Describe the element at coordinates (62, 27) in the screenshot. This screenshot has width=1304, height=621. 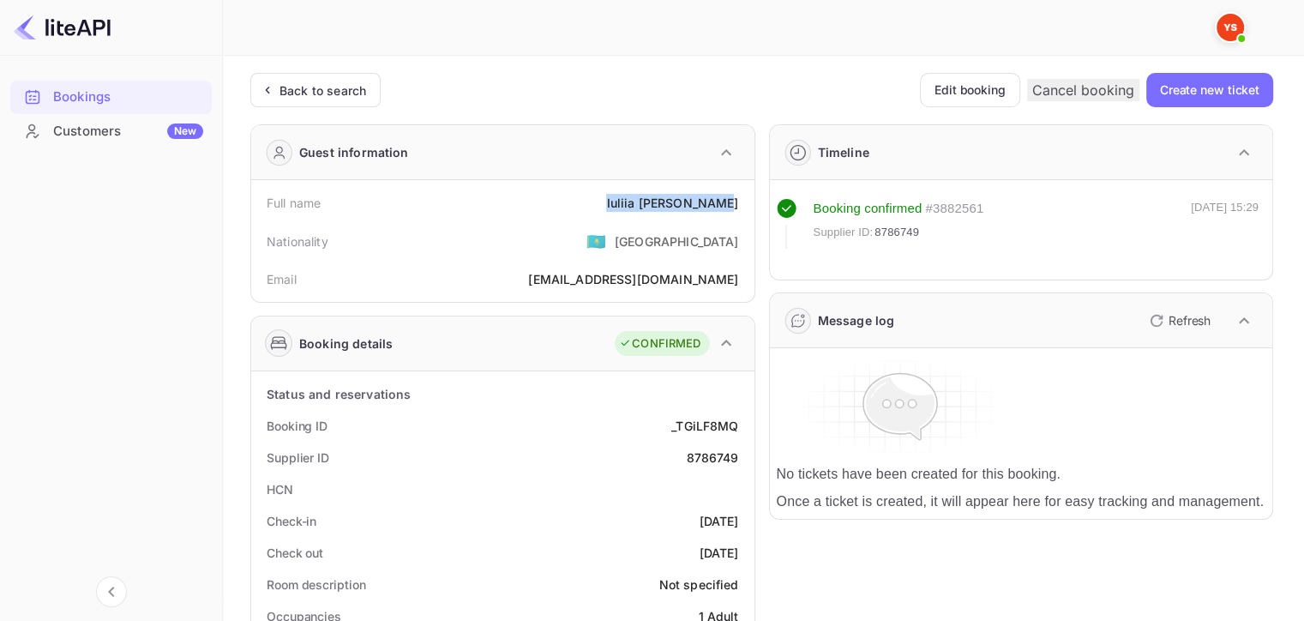
I see `img: LiteAPI logo` at that location.